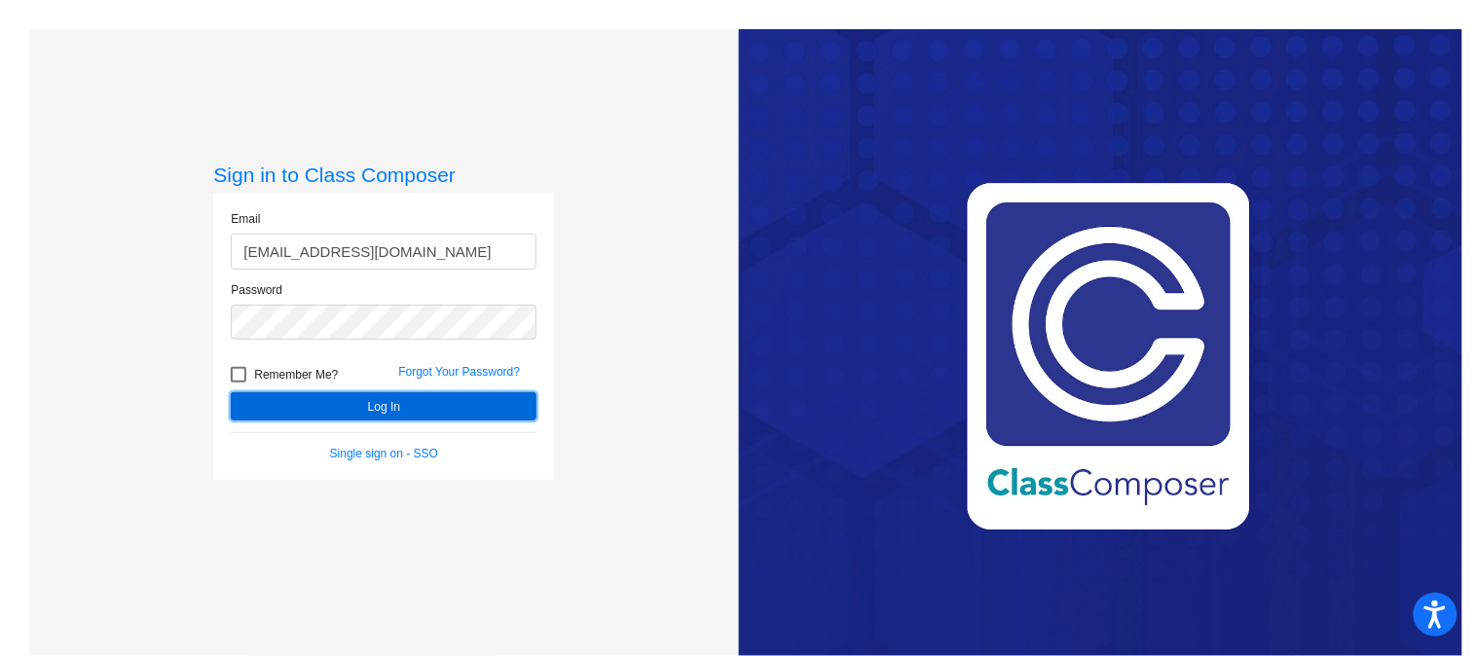 Image resolution: width=1477 pixels, height=656 pixels. Describe the element at coordinates (245, 219) in the screenshot. I see `label: Email` at that location.